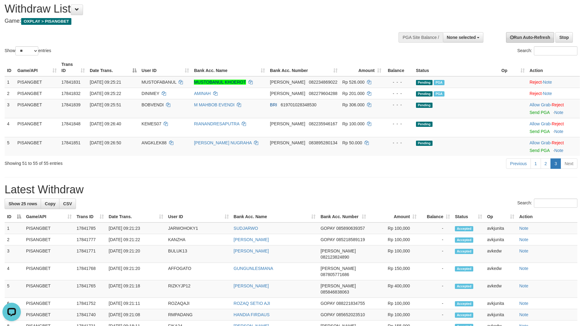 The height and width of the screenshot is (326, 582). Describe the element at coordinates (530, 37) in the screenshot. I see `a: Run Auto-Refresh` at that location.